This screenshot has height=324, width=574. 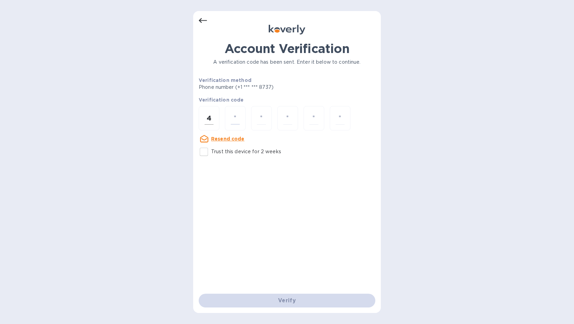 I want to click on b: Verification method, so click(x=225, y=80).